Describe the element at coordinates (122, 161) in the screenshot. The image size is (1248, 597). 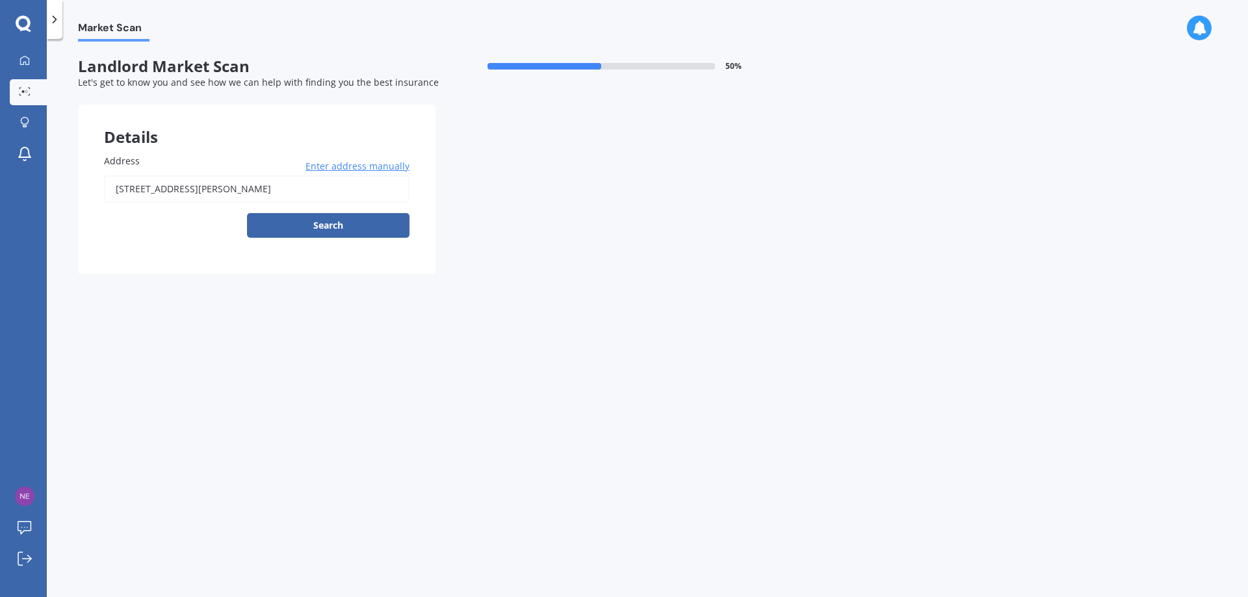
I see `span: Address` at that location.